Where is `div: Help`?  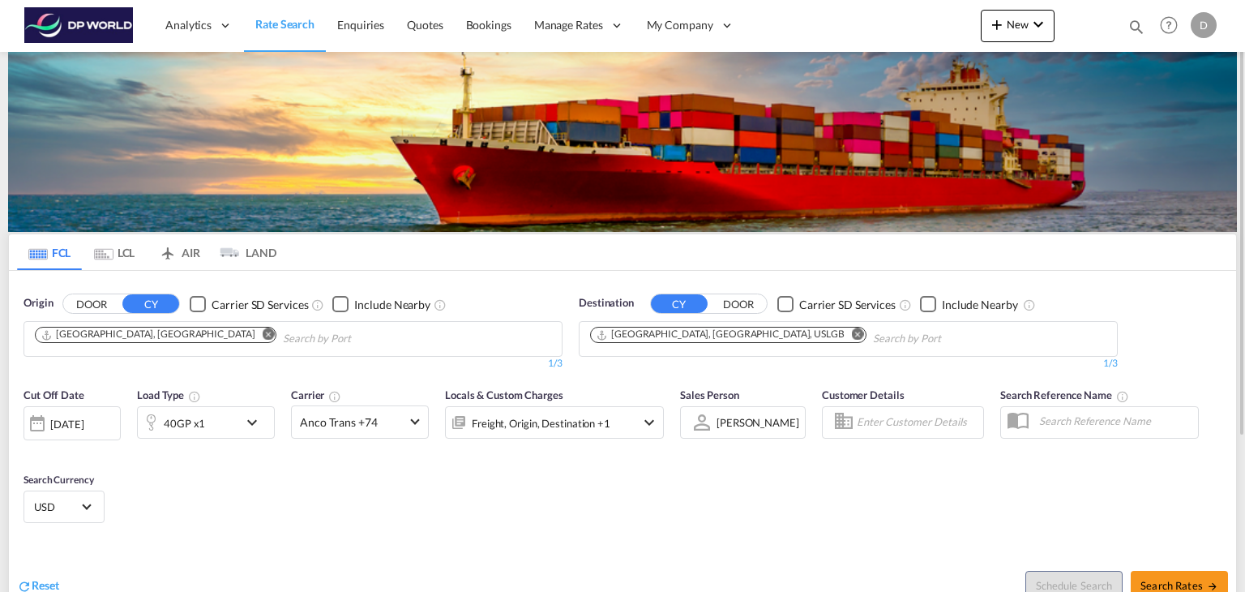 div: Help is located at coordinates (1173, 26).